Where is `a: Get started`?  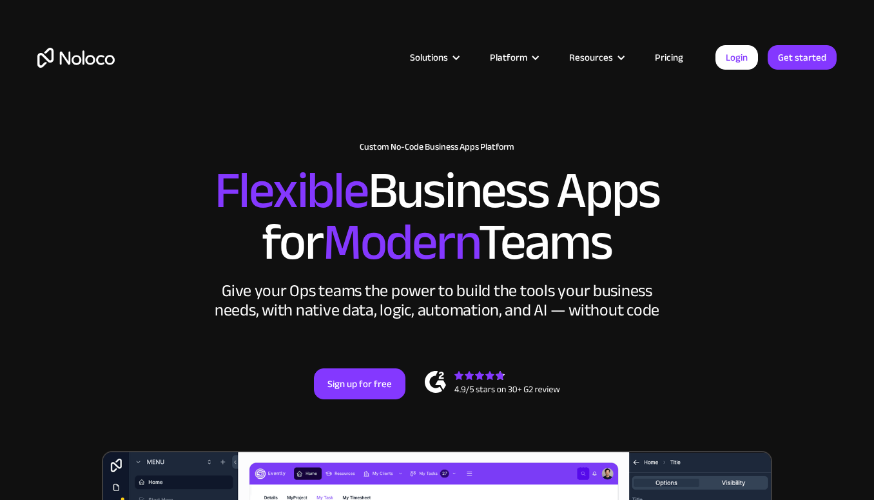 a: Get started is located at coordinates (802, 57).